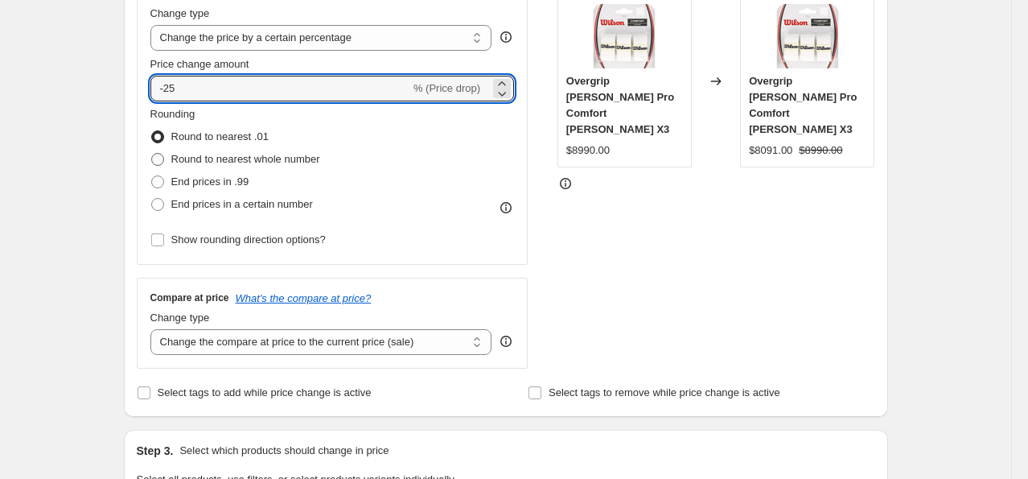  I want to click on span: Round to nearest whole number, so click(245, 159).